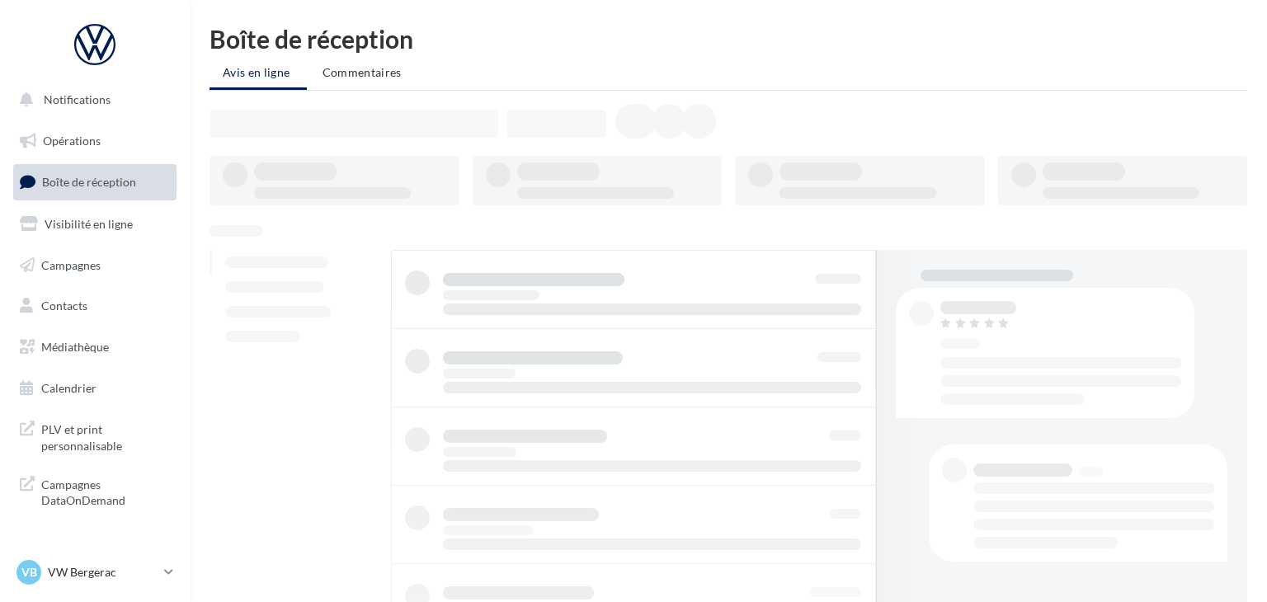  Describe the element at coordinates (106, 435) in the screenshot. I see `span: PLV et print personnalisable` at that location.